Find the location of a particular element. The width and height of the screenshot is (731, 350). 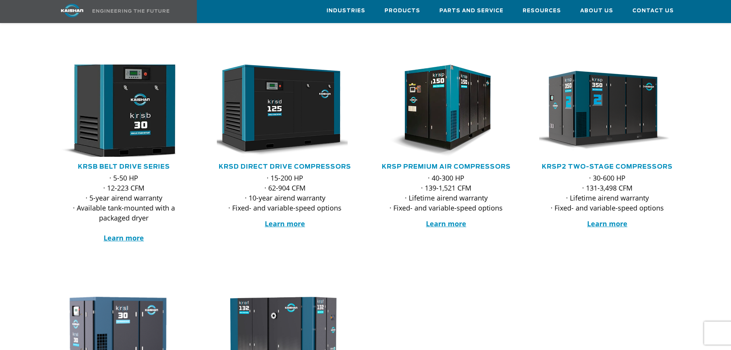

span: Resources is located at coordinates (542, 11).